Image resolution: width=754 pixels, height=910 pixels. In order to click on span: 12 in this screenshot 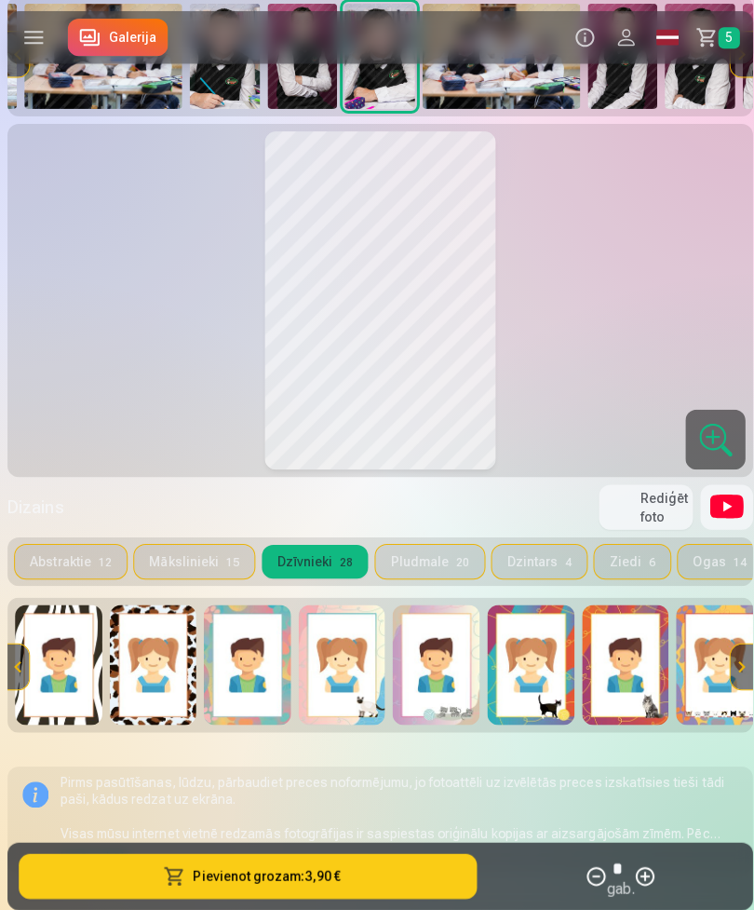, I will do `click(104, 558)`.